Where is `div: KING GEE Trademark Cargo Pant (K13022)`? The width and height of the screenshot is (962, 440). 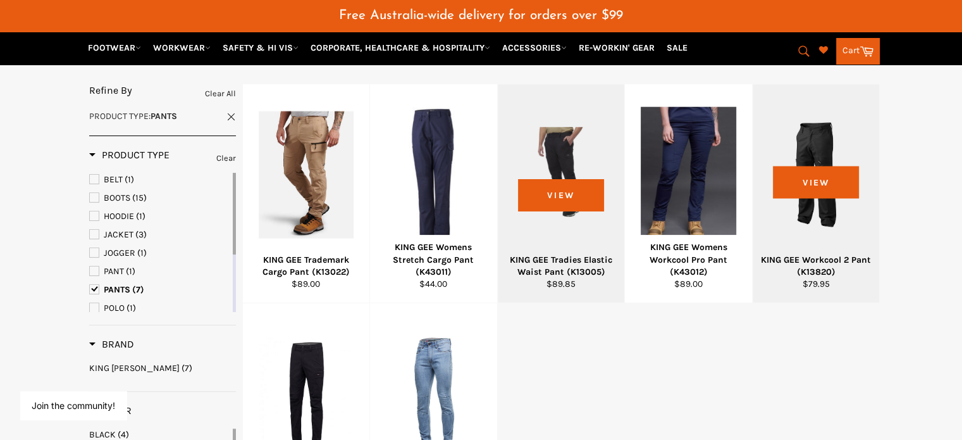
div: KING GEE Trademark Cargo Pant (K13022) is located at coordinates (306, 266).